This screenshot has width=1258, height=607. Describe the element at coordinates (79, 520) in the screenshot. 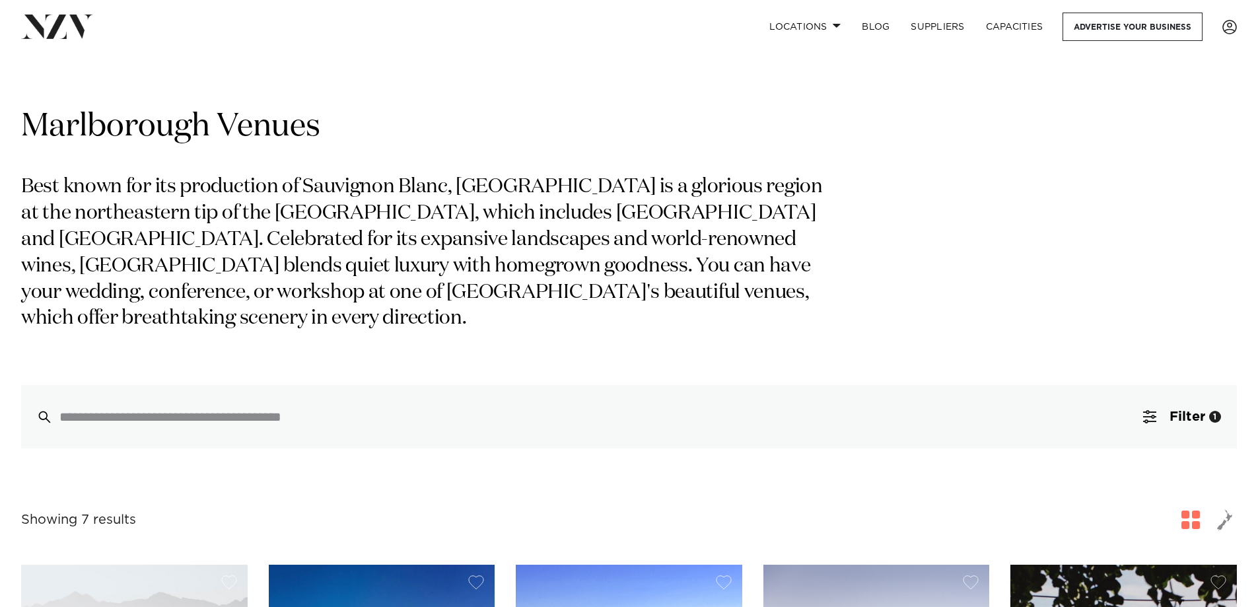

I see `div: Showing 7 results` at that location.